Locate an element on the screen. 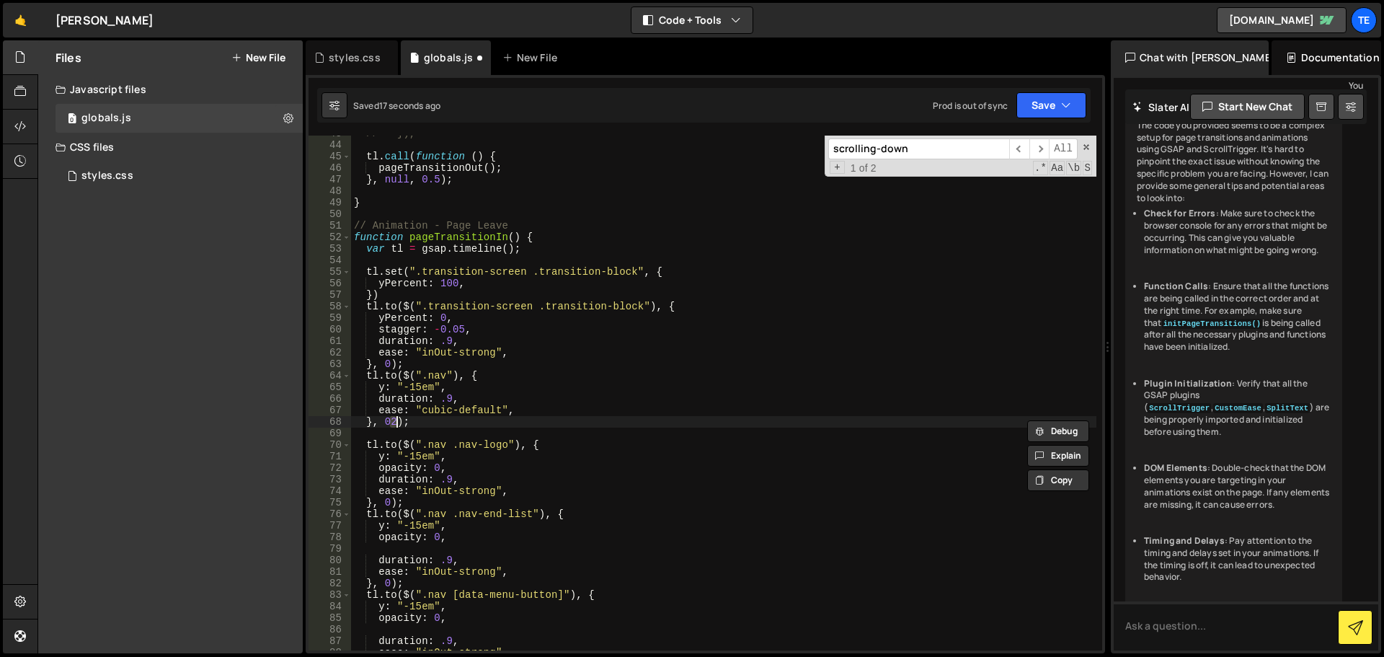 This screenshot has width=1384, height=657. span: Toggle Replace mode is located at coordinates (837, 167).